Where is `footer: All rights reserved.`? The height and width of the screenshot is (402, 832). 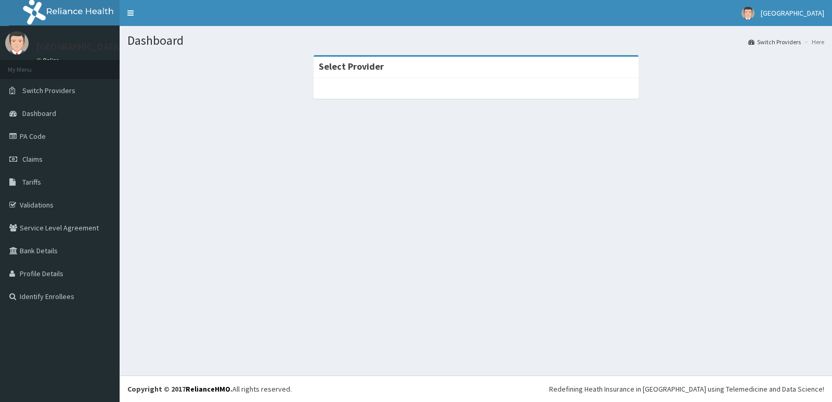
footer: All rights reserved. is located at coordinates (476, 388).